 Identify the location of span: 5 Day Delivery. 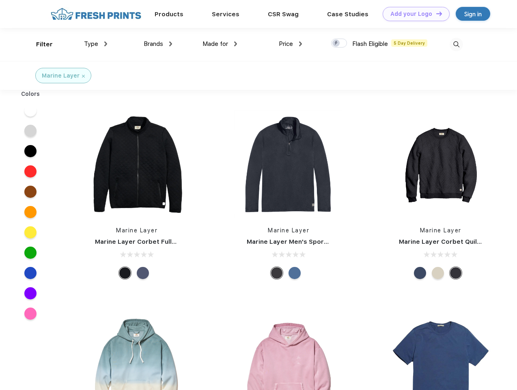
(409, 43).